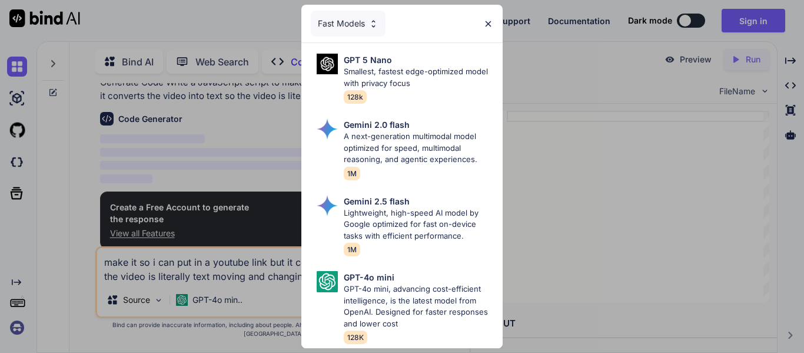  What do you see at coordinates (356, 337) in the screenshot?
I see `span: 128K` at bounding box center [356, 337].